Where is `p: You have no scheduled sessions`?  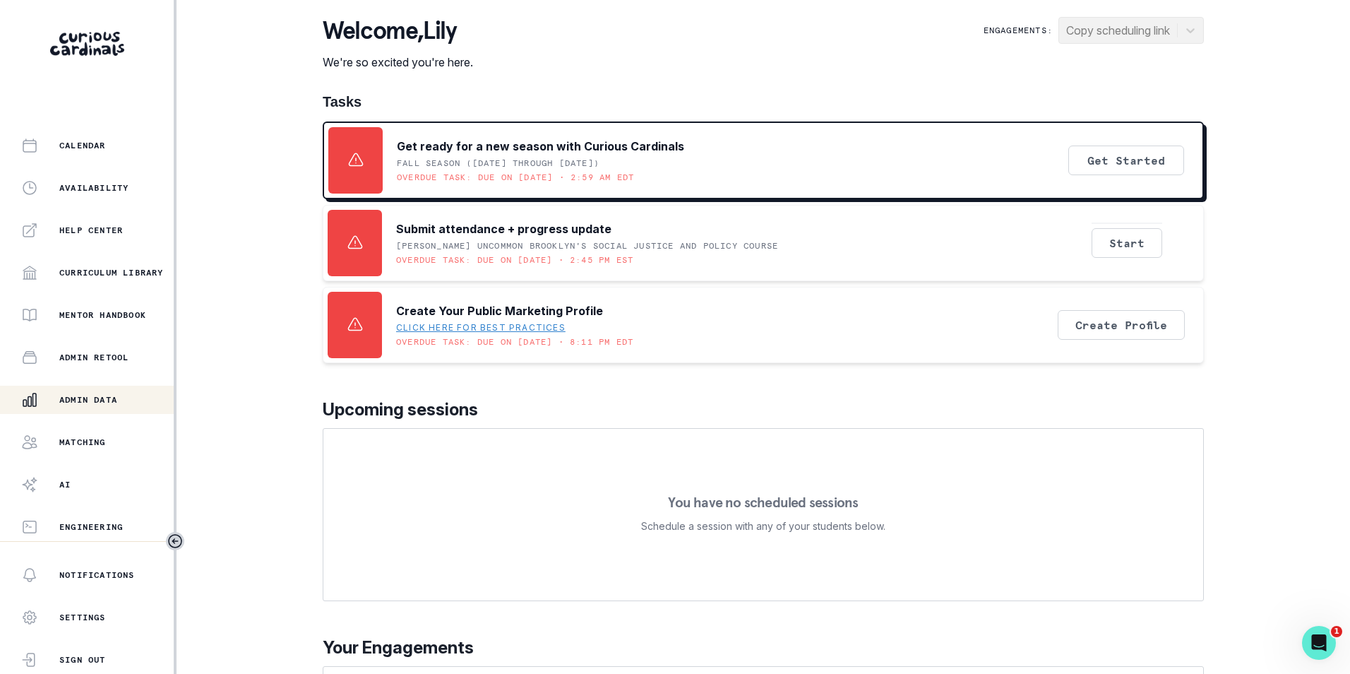
p: You have no scheduled sessions is located at coordinates (763, 502).